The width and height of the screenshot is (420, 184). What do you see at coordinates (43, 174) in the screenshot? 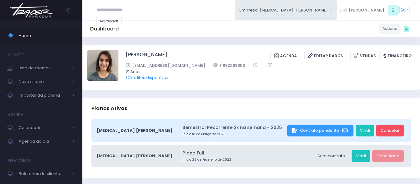
I see `span: Relatórios de clientes` at bounding box center [43, 174].